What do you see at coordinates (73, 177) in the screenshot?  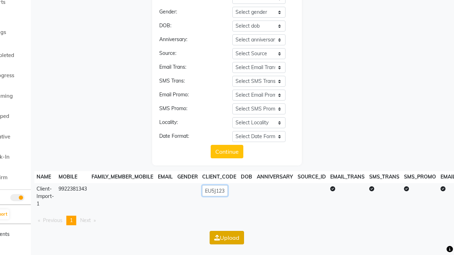 I see `th: MOBILE` at bounding box center [73, 177].